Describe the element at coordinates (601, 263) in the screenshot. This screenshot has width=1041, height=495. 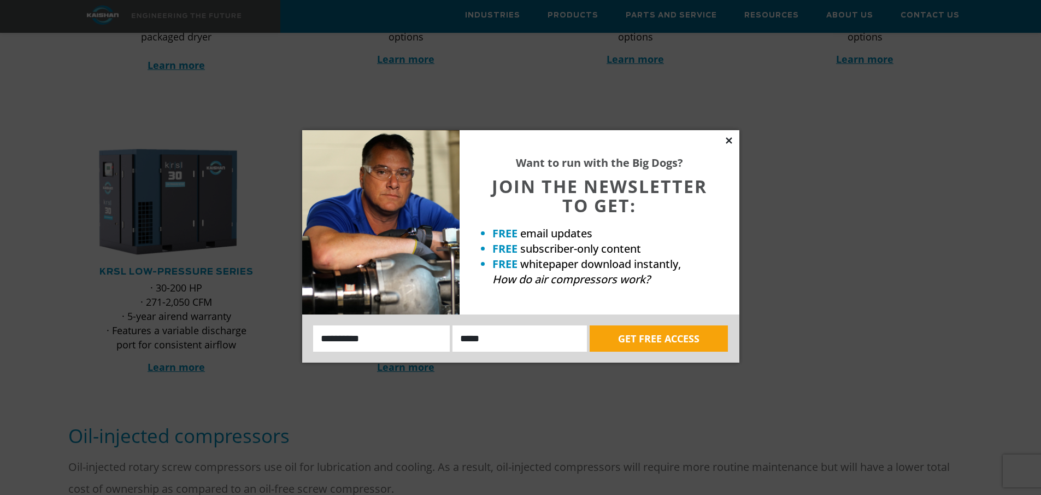
I see `span: whitepaper download instantly,` at that location.